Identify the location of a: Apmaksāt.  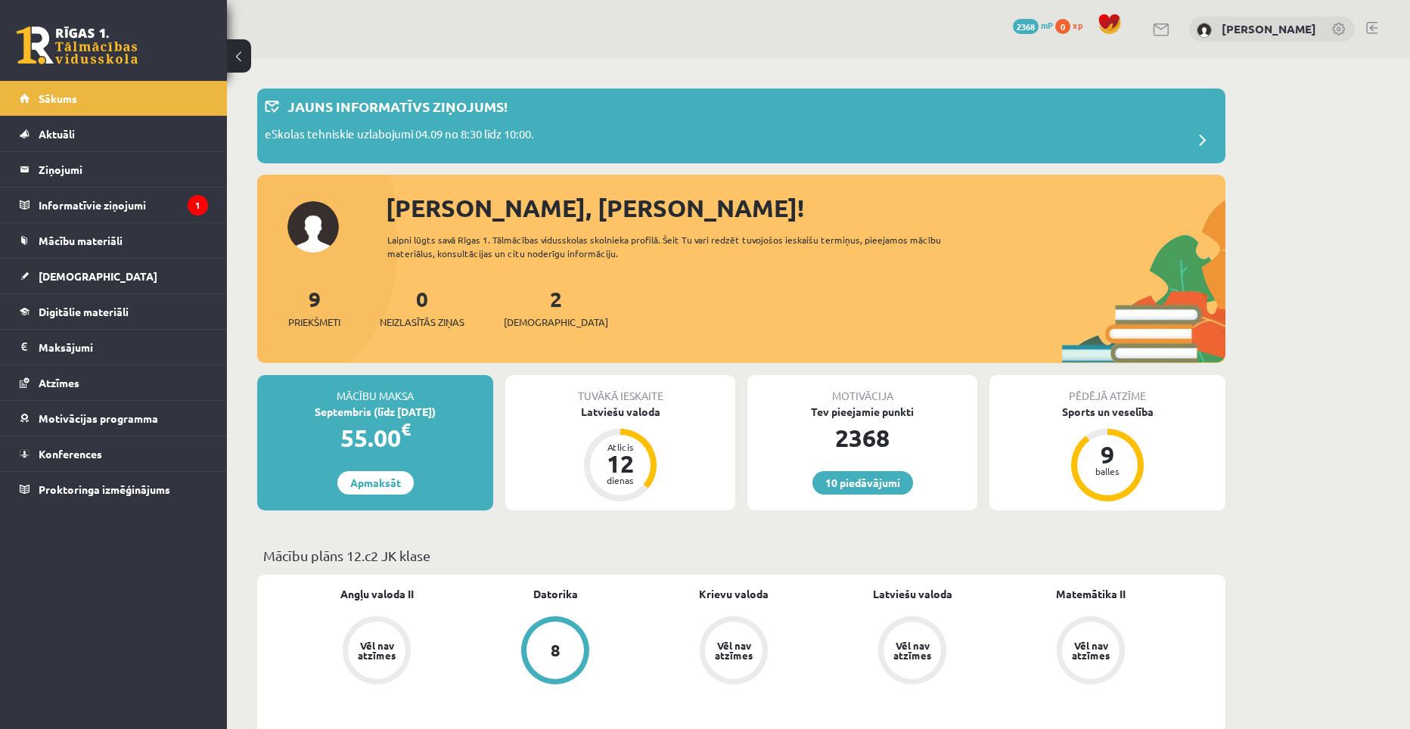
(375, 483).